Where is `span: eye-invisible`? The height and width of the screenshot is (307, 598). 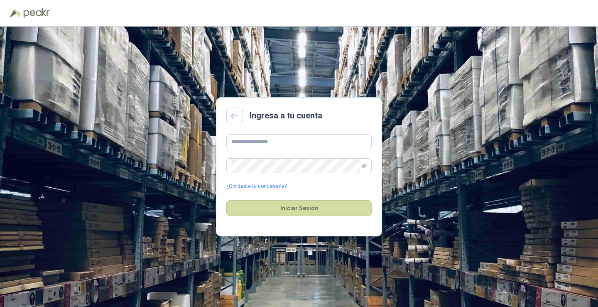 span: eye-invisible is located at coordinates (364, 166).